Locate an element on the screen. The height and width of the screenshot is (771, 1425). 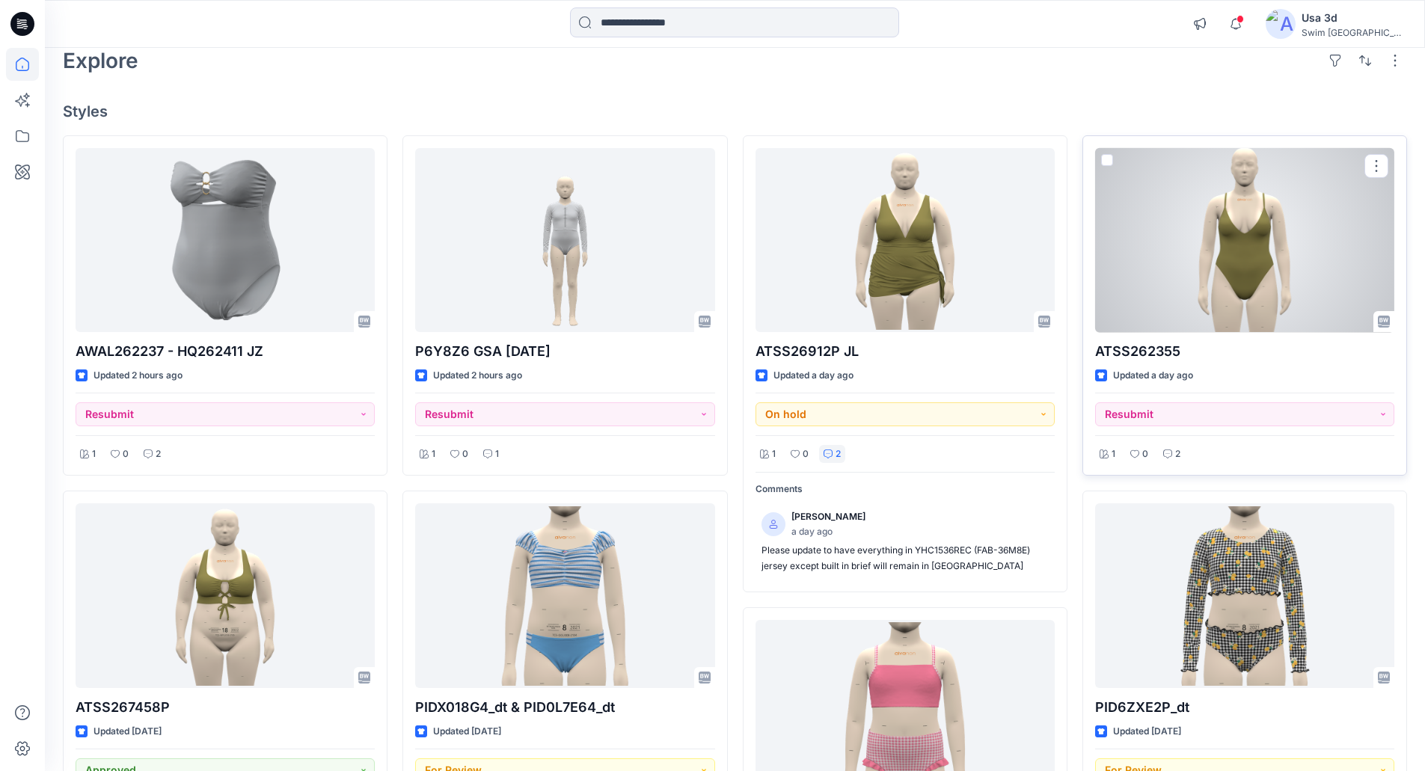
p: PID6ZXE2P_dt is located at coordinates (1245, 708).